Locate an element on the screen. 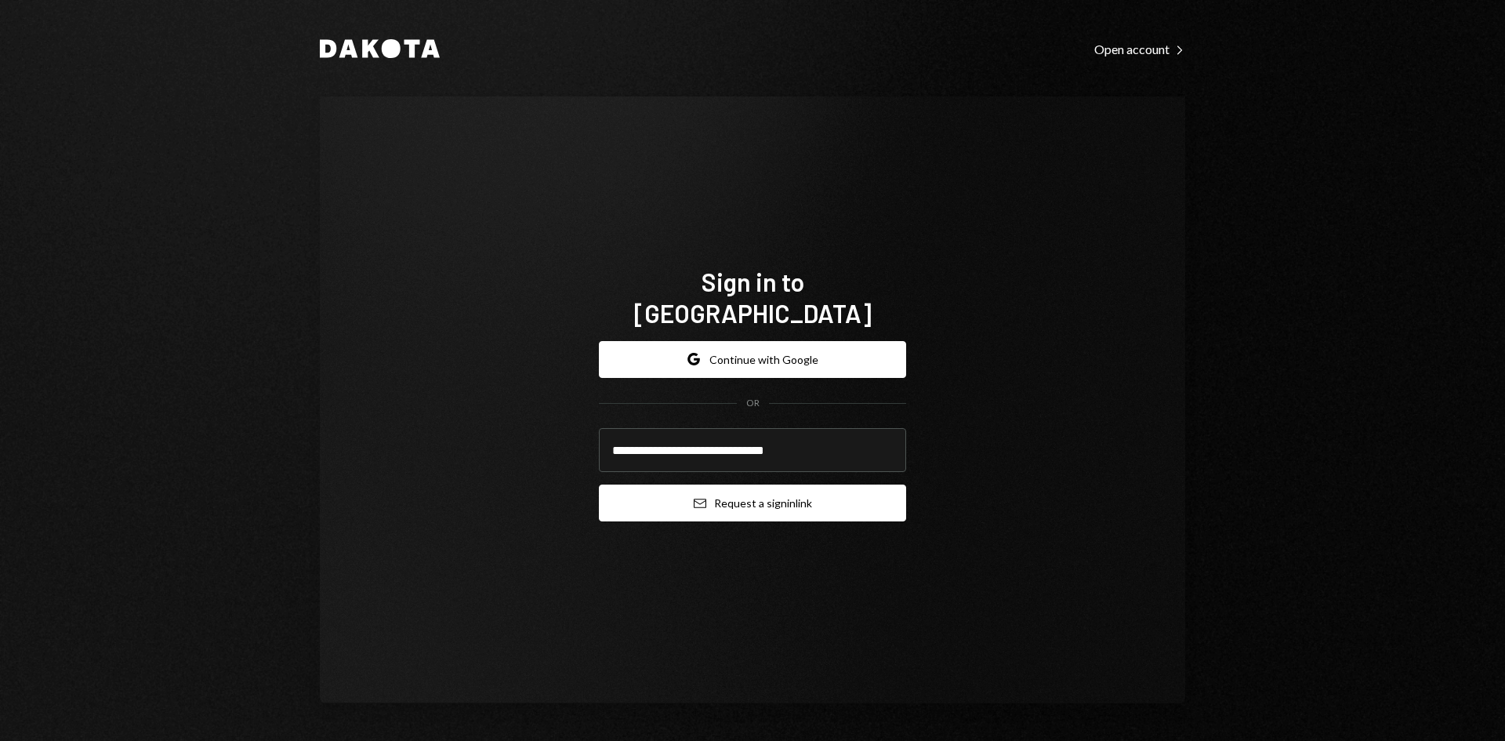 The width and height of the screenshot is (1505, 741). button: Continue with Google is located at coordinates (753, 359).